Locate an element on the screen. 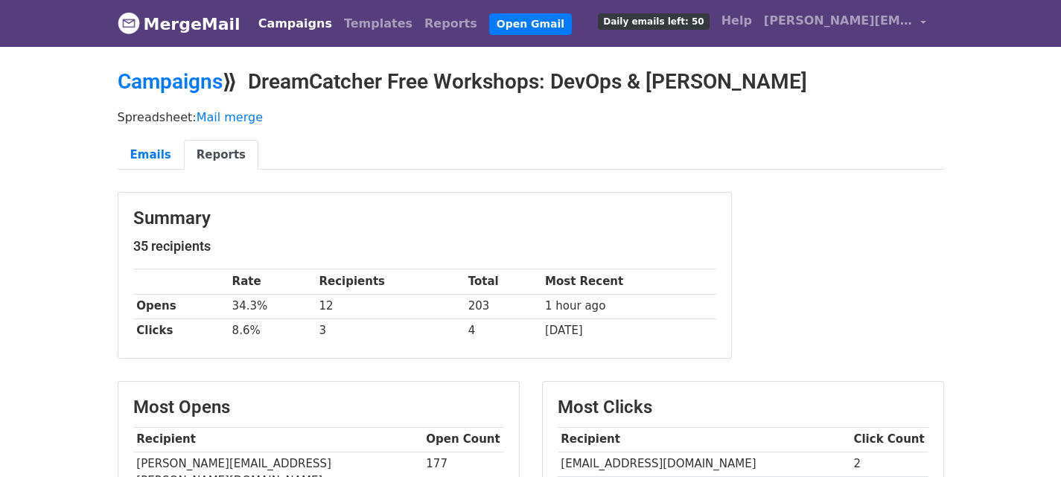  a: MergeMail is located at coordinates (179, 24).